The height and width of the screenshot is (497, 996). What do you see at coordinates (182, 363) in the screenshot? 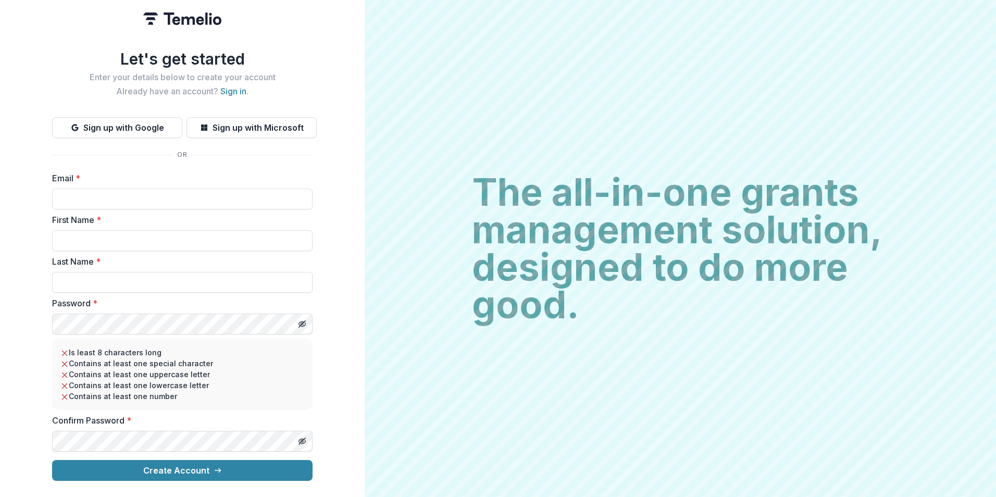
I see `li: Contains at least one special character` at bounding box center [182, 363].